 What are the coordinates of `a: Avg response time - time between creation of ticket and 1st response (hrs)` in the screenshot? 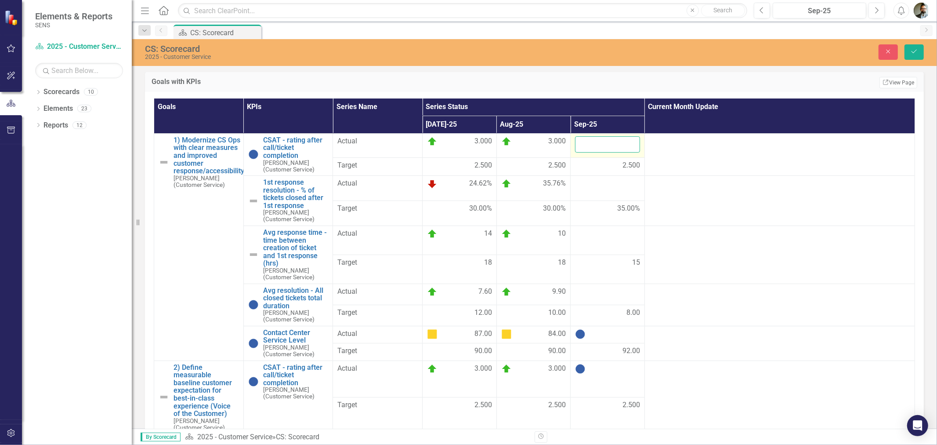 It's located at (296, 248).